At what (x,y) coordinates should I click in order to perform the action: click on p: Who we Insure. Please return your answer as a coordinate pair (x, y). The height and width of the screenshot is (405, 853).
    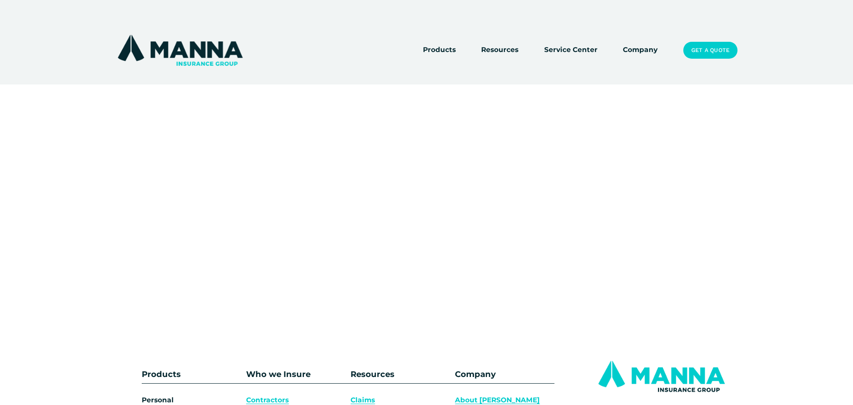
    Looking at the image, I should click on (296, 374).